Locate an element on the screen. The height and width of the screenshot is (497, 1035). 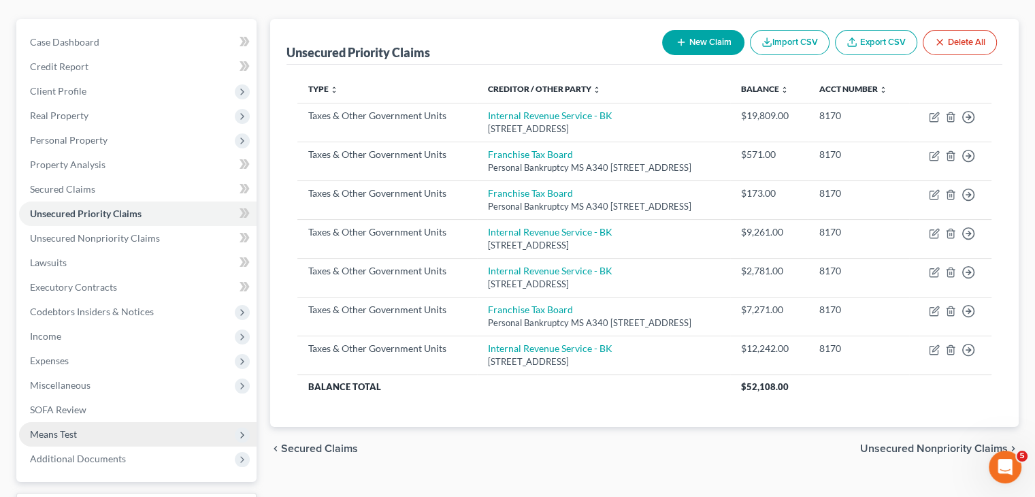
div: $12,242.00 is located at coordinates (769, 348).